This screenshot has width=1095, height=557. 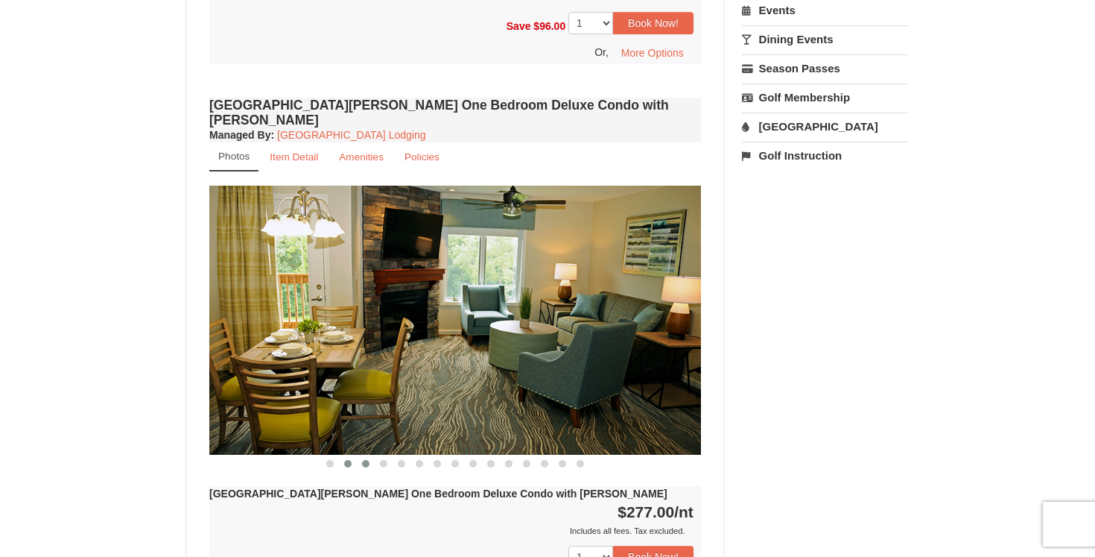 What do you see at coordinates (825, 39) in the screenshot?
I see `a: Dining Events` at bounding box center [825, 39].